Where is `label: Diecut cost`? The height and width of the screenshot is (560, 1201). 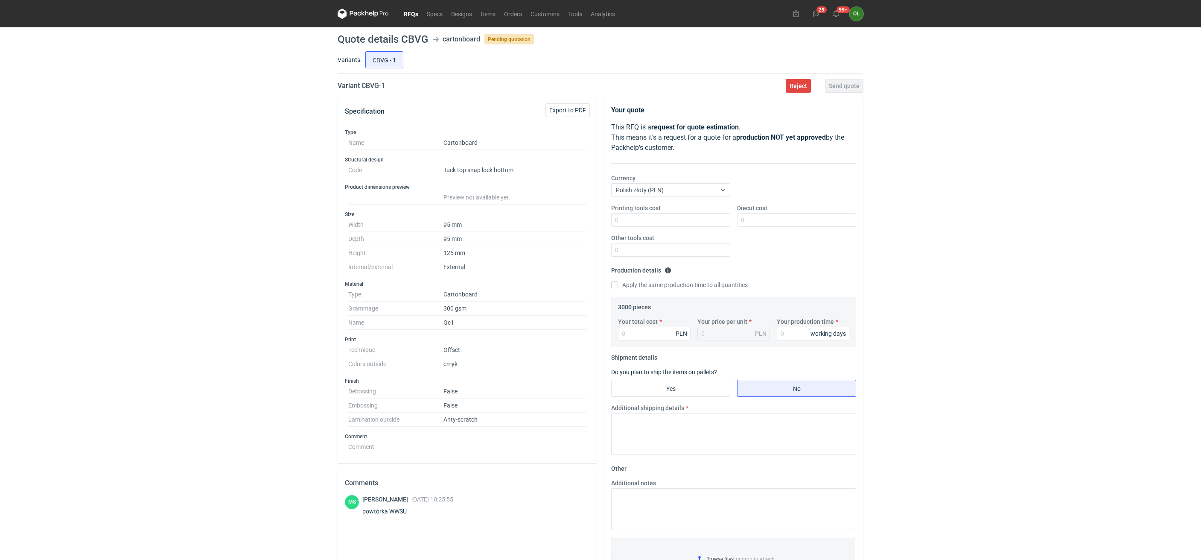
label: Diecut cost is located at coordinates (752, 208).